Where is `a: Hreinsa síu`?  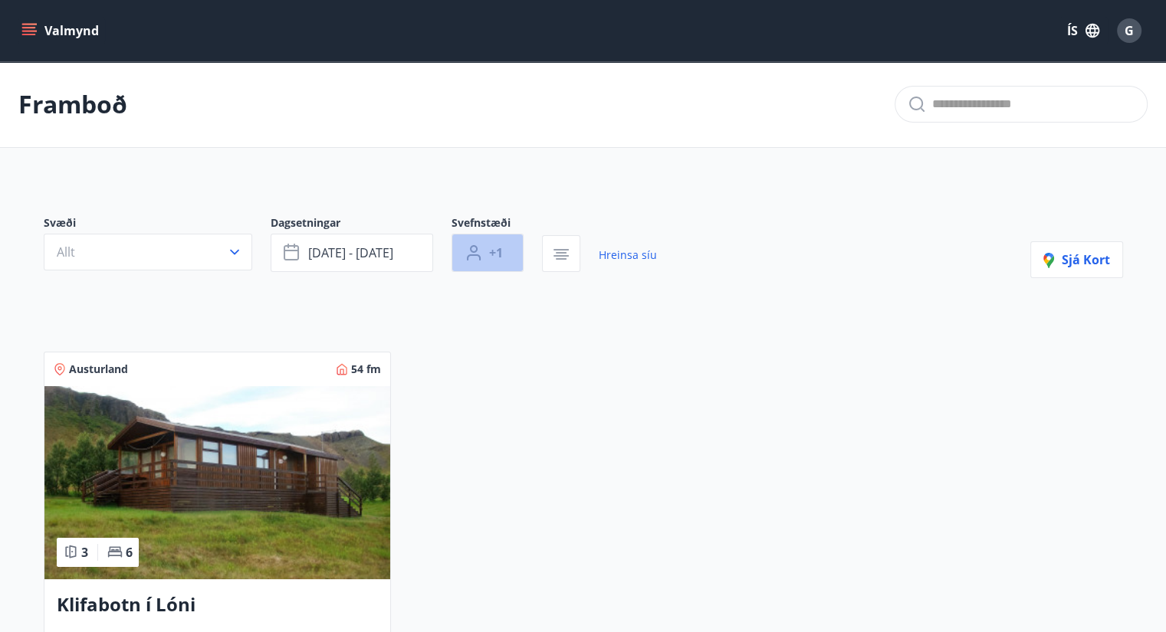 a: Hreinsa síu is located at coordinates (628, 255).